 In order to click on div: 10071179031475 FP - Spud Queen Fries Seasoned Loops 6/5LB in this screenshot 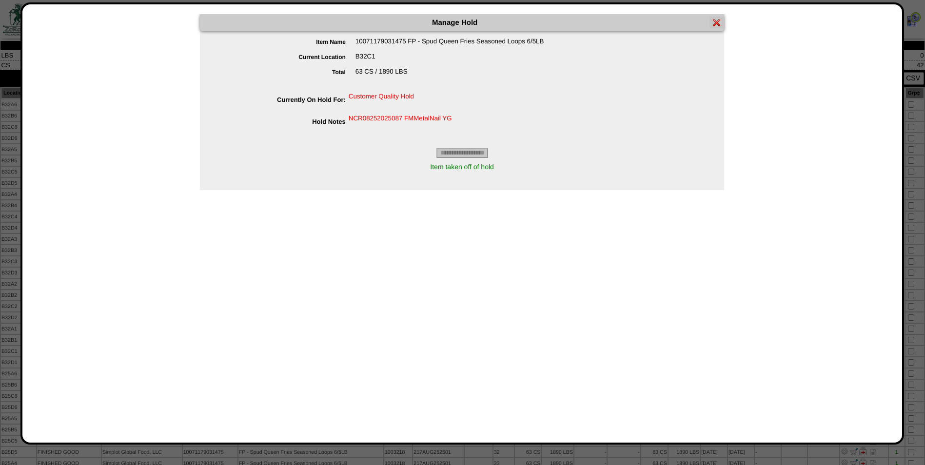, I will do `click(472, 45)`.